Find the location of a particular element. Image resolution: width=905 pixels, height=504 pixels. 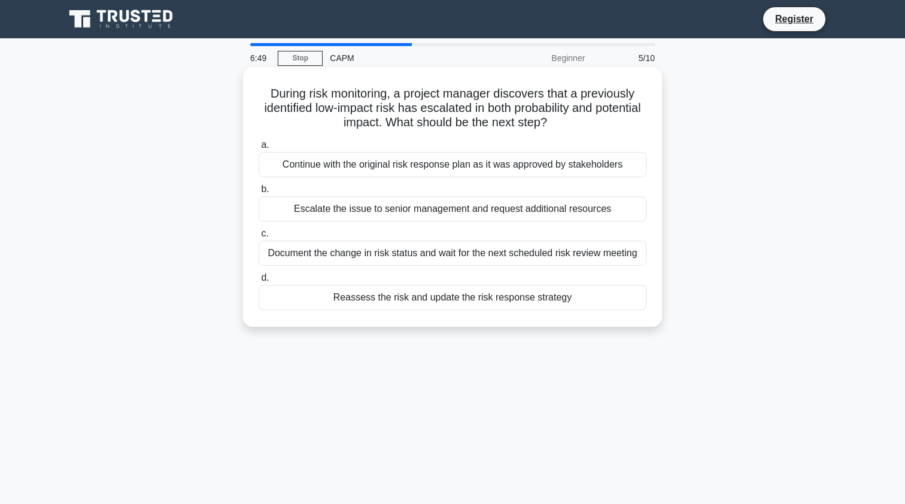

div: Continue with the original risk response plan as it was approved by stakeholders is located at coordinates (453, 165).